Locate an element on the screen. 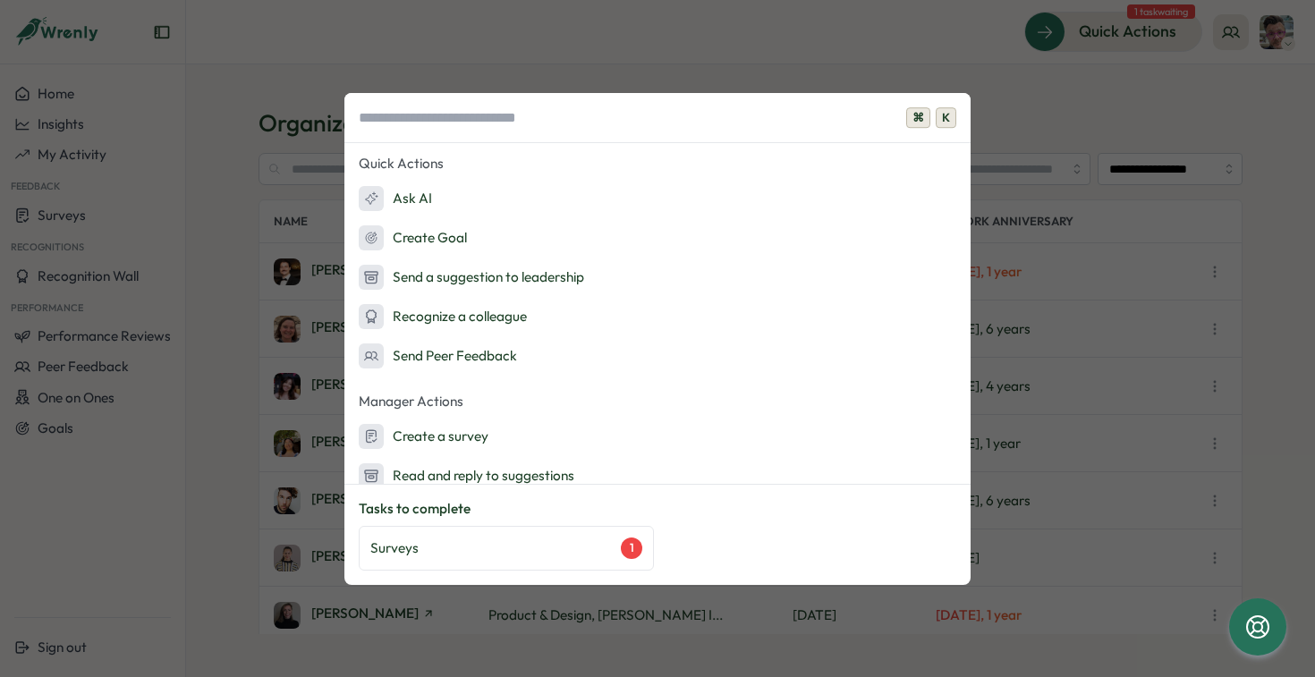  button: Send a suggestion to leadership is located at coordinates (657, 277).